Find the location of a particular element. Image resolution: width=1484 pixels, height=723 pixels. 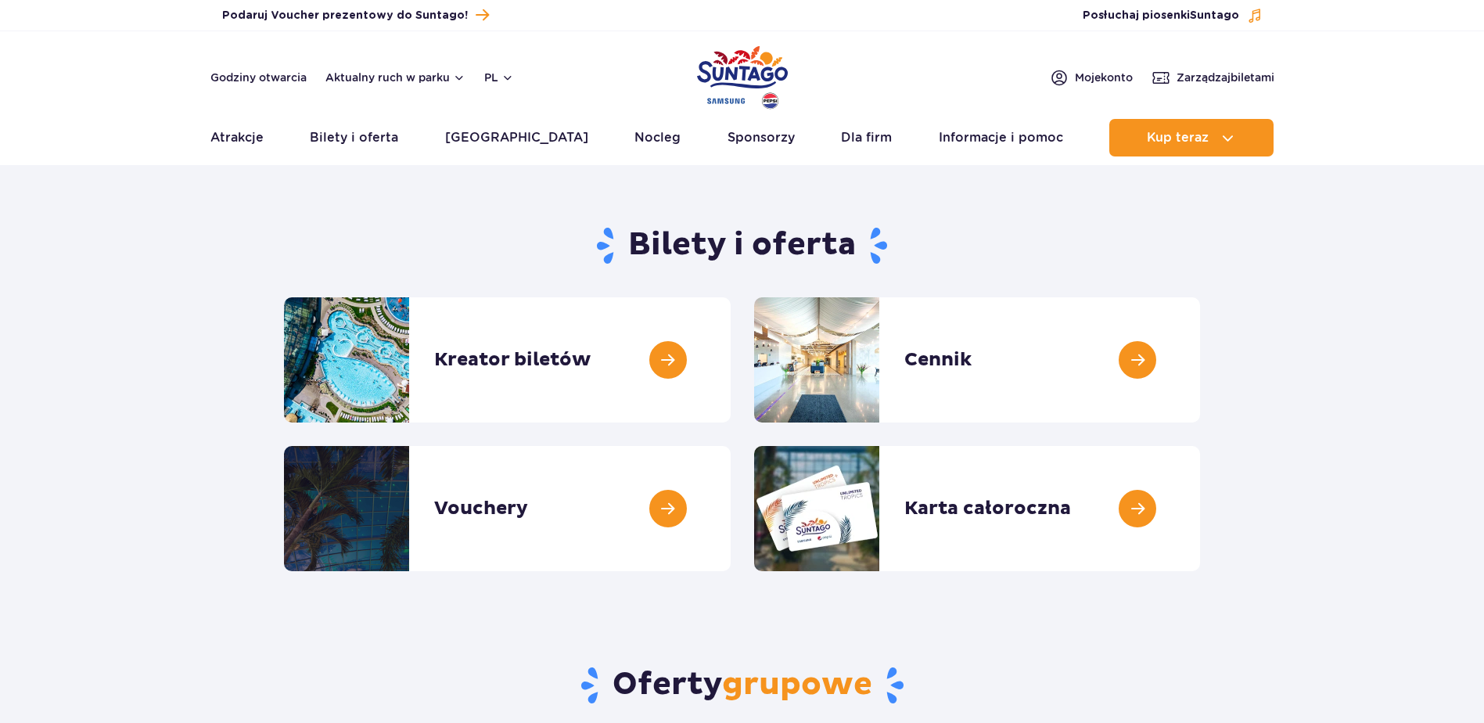

span: Kup teraz is located at coordinates (1178, 138).